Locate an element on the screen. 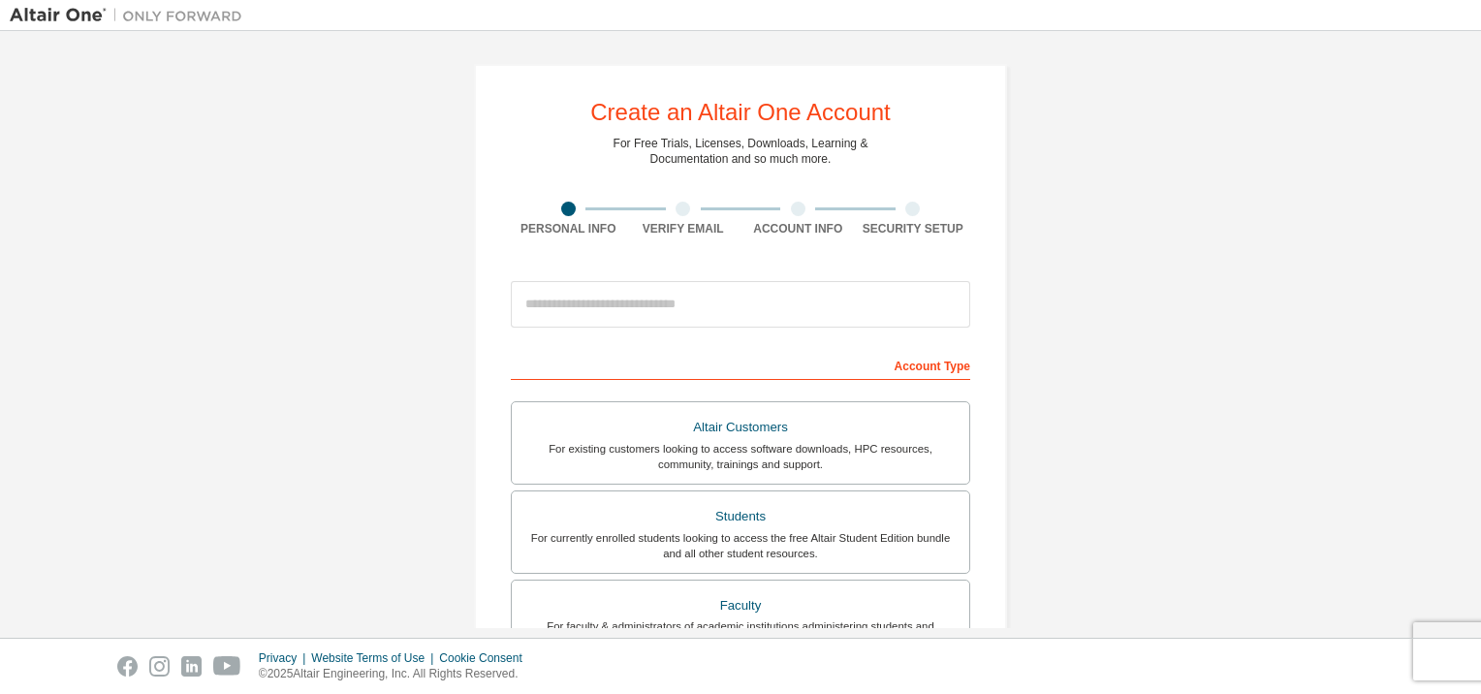 The height and width of the screenshot is (694, 1481). div: Create an Altair One Account is located at coordinates (740, 112).